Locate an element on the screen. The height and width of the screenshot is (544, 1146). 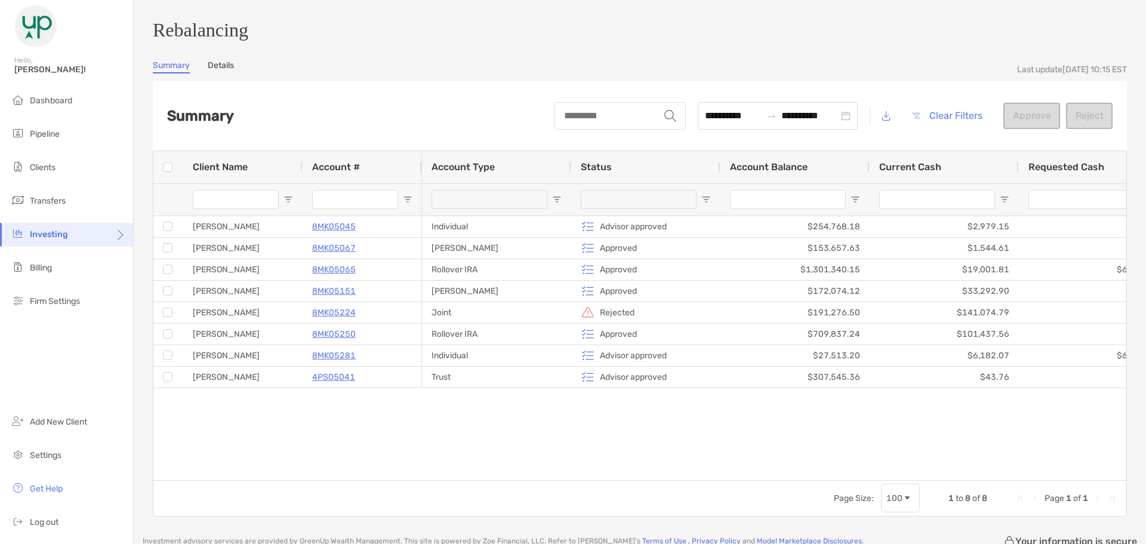
a: 8MK05250 is located at coordinates (334, 334).